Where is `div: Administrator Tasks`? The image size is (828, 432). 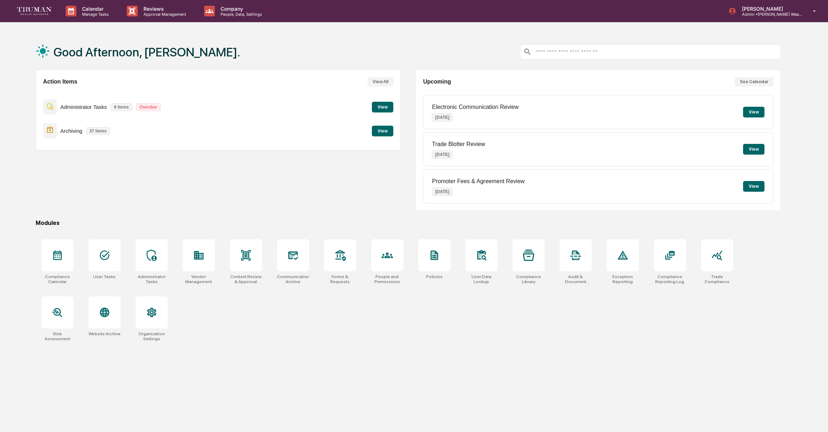
div: Administrator Tasks is located at coordinates (152, 279).